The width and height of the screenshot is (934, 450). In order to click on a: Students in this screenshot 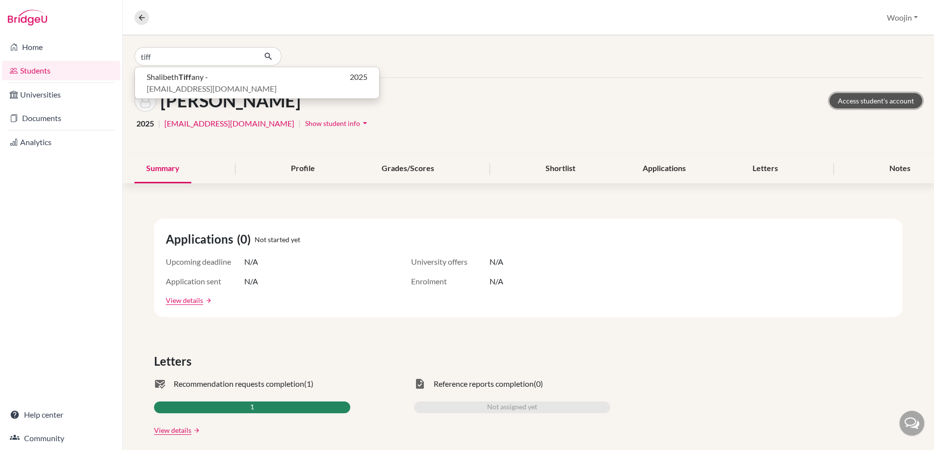, I will do `click(61, 71)`.